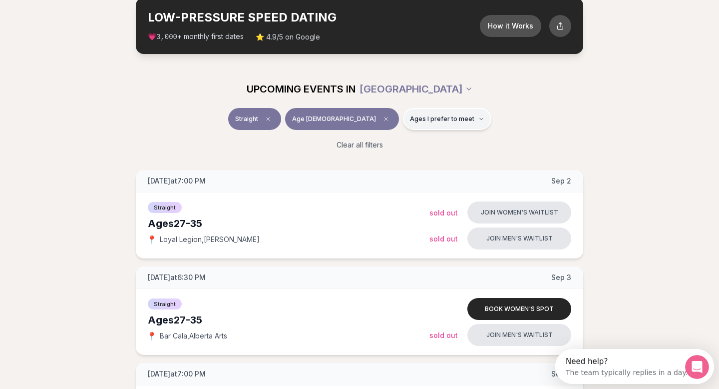 The image size is (719, 389). What do you see at coordinates (386, 119) in the screenshot?
I see `span: Clear age` at bounding box center [386, 119].